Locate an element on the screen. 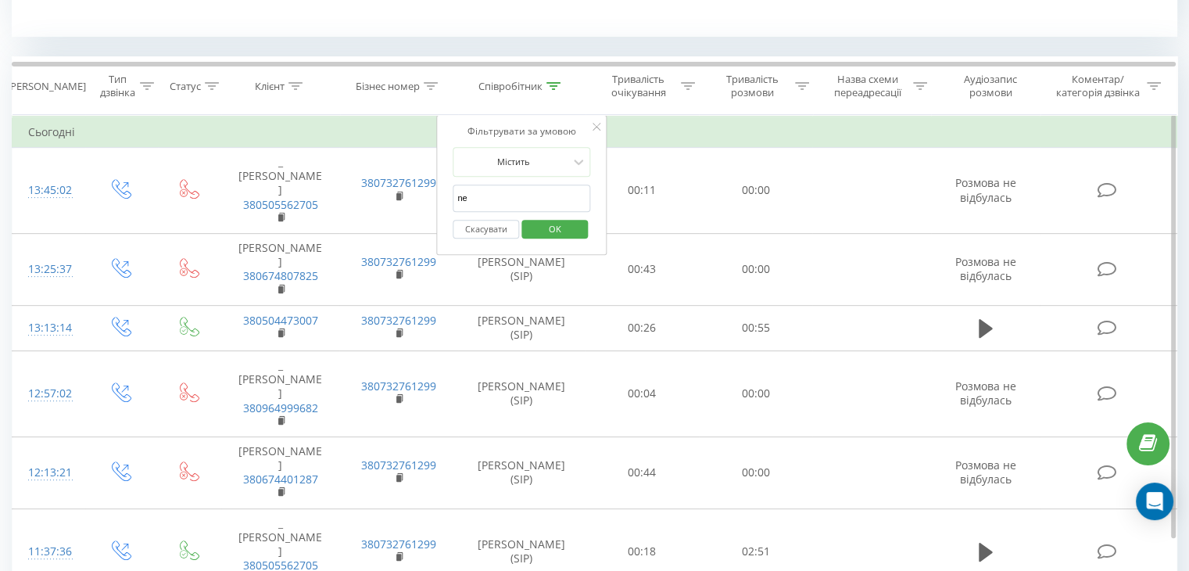  a: 380504473007 is located at coordinates (281, 320).